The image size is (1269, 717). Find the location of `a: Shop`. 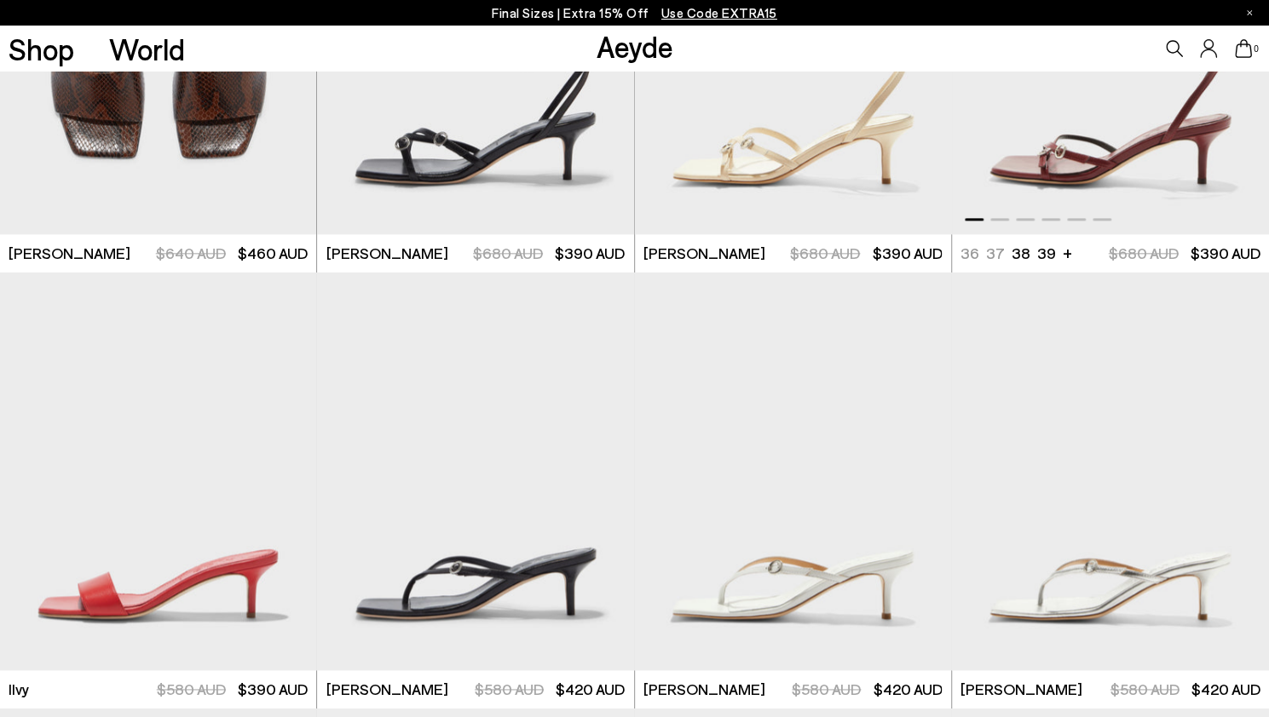

a: Shop is located at coordinates (41, 49).